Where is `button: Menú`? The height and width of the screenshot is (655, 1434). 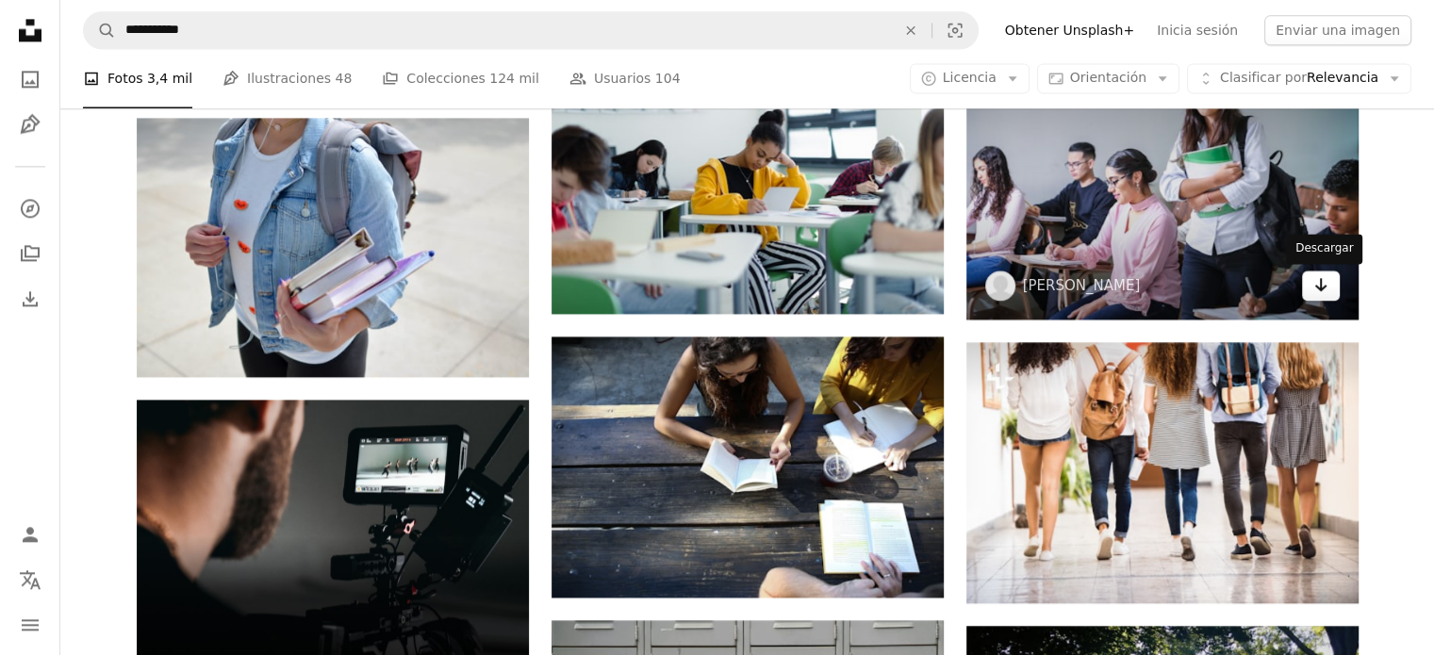
button: Menú is located at coordinates (30, 625).